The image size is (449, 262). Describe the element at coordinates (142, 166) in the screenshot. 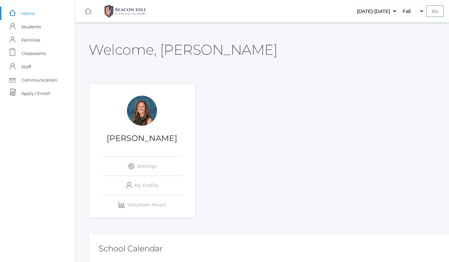

I see `a: Settings` at that location.